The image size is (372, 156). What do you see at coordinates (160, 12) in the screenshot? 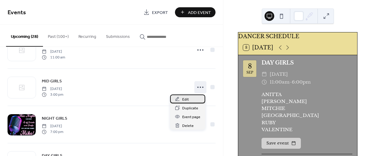
I see `span: Export` at bounding box center [160, 12].